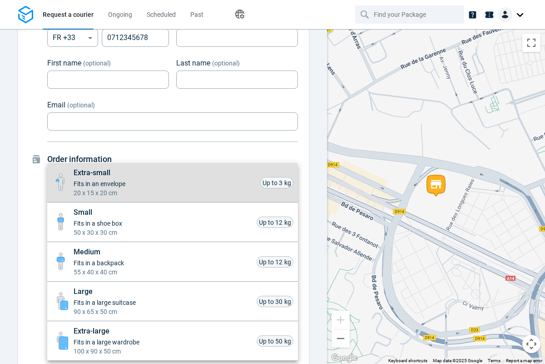  Describe the element at coordinates (100, 173) in the screenshot. I see `span: Extra-small` at that location.